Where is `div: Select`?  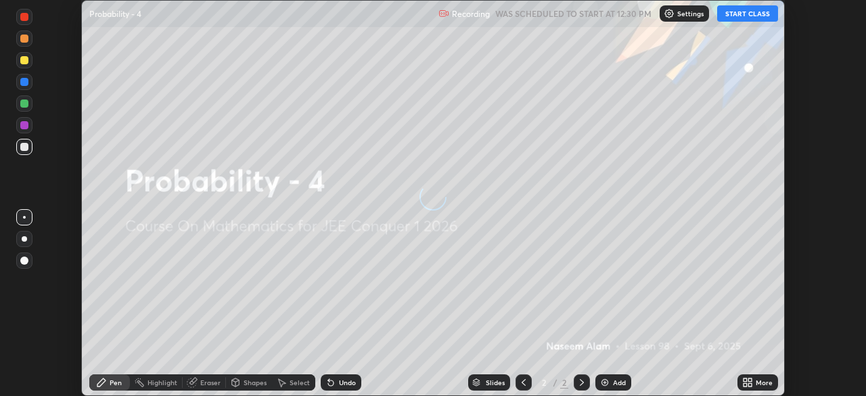
div: Select is located at coordinates (300, 382).